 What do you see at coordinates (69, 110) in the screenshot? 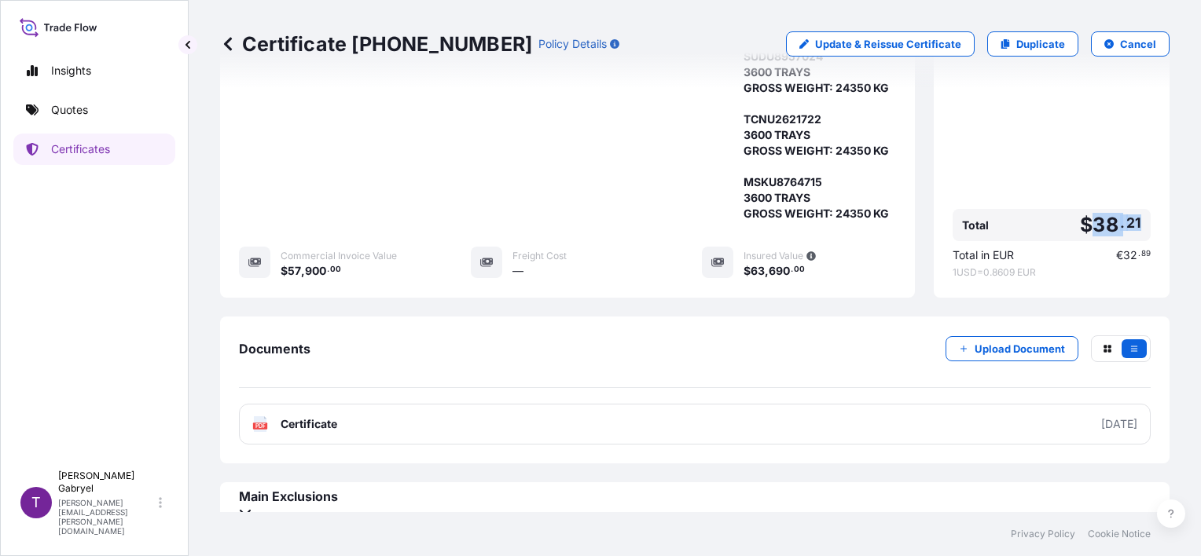
I see `p: Quotes` at bounding box center [69, 110].